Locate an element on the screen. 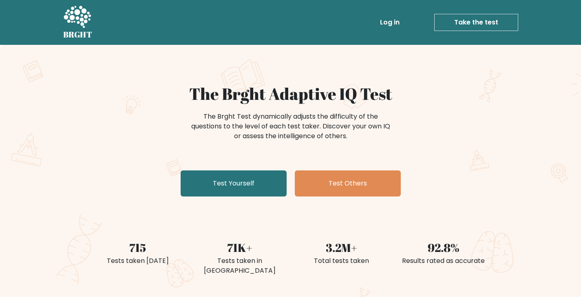 This screenshot has width=581, height=298. div: 92.8% is located at coordinates (444, 248).